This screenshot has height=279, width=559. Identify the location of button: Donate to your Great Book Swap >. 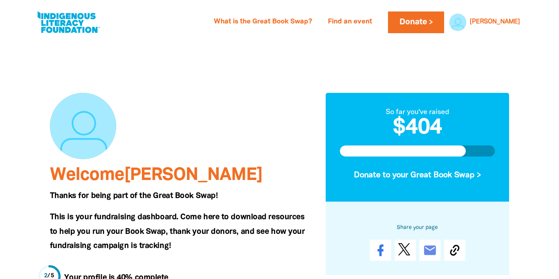
(418, 175).